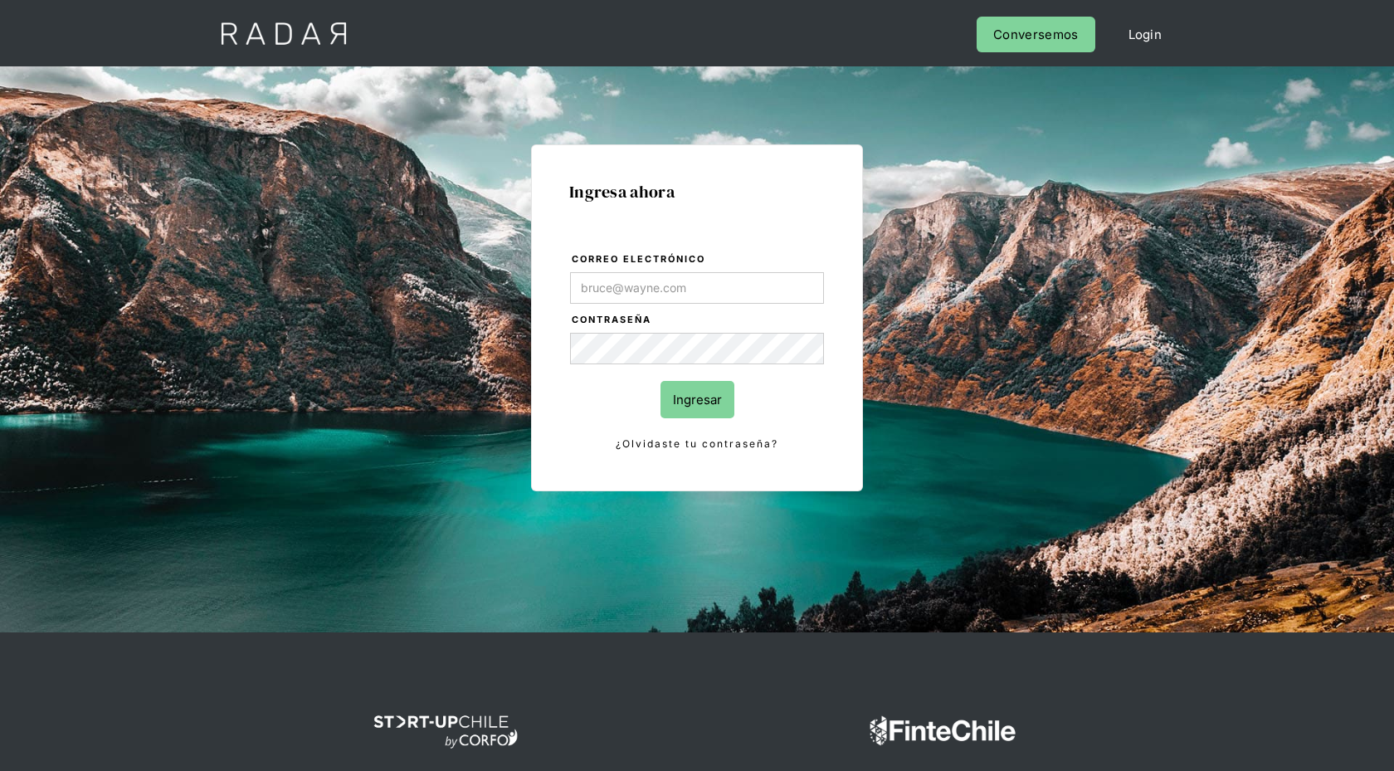  What do you see at coordinates (1036, 34) in the screenshot?
I see `a: Conversemos` at bounding box center [1036, 34].